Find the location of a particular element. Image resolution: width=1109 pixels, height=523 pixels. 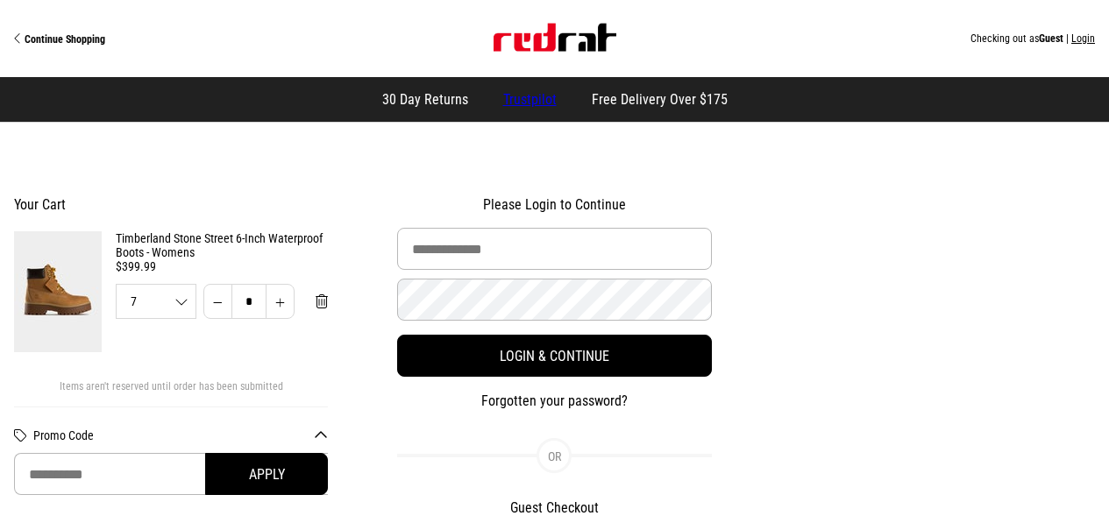

span: Free Delivery Over $175 is located at coordinates (659, 99).